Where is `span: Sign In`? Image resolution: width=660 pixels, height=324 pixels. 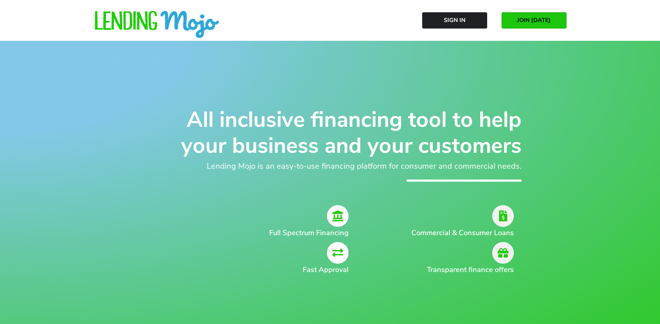 span: Sign In is located at coordinates (455, 20).